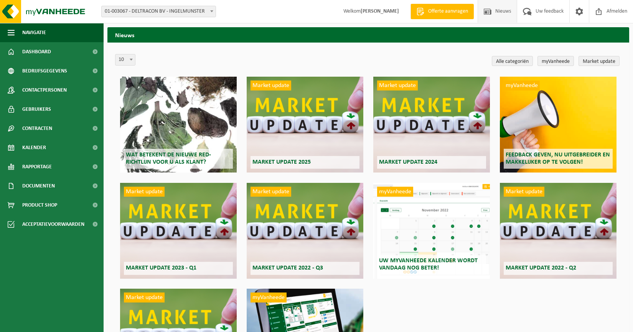 The height and width of the screenshot is (332, 633). What do you see at coordinates (37, 129) in the screenshot?
I see `span: Contracten` at bounding box center [37, 129].